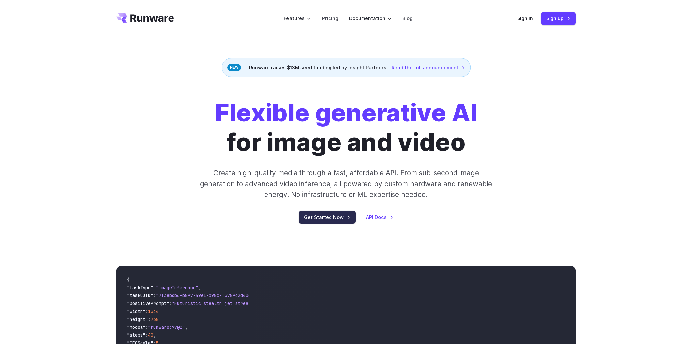 This screenshot has height=344, width=692. Describe the element at coordinates (138, 319) in the screenshot. I see `span: "height"` at that location.